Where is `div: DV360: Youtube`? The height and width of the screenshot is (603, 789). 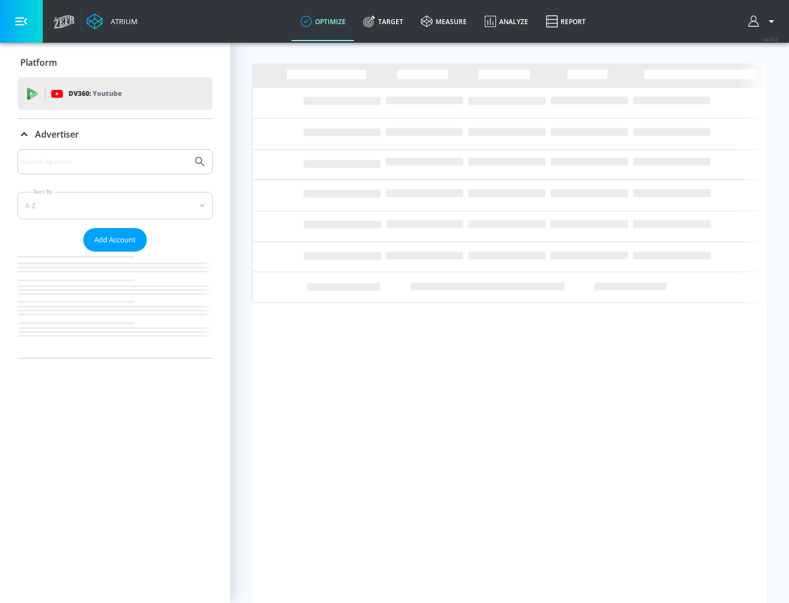 div: DV360: Youtube is located at coordinates (115, 94).